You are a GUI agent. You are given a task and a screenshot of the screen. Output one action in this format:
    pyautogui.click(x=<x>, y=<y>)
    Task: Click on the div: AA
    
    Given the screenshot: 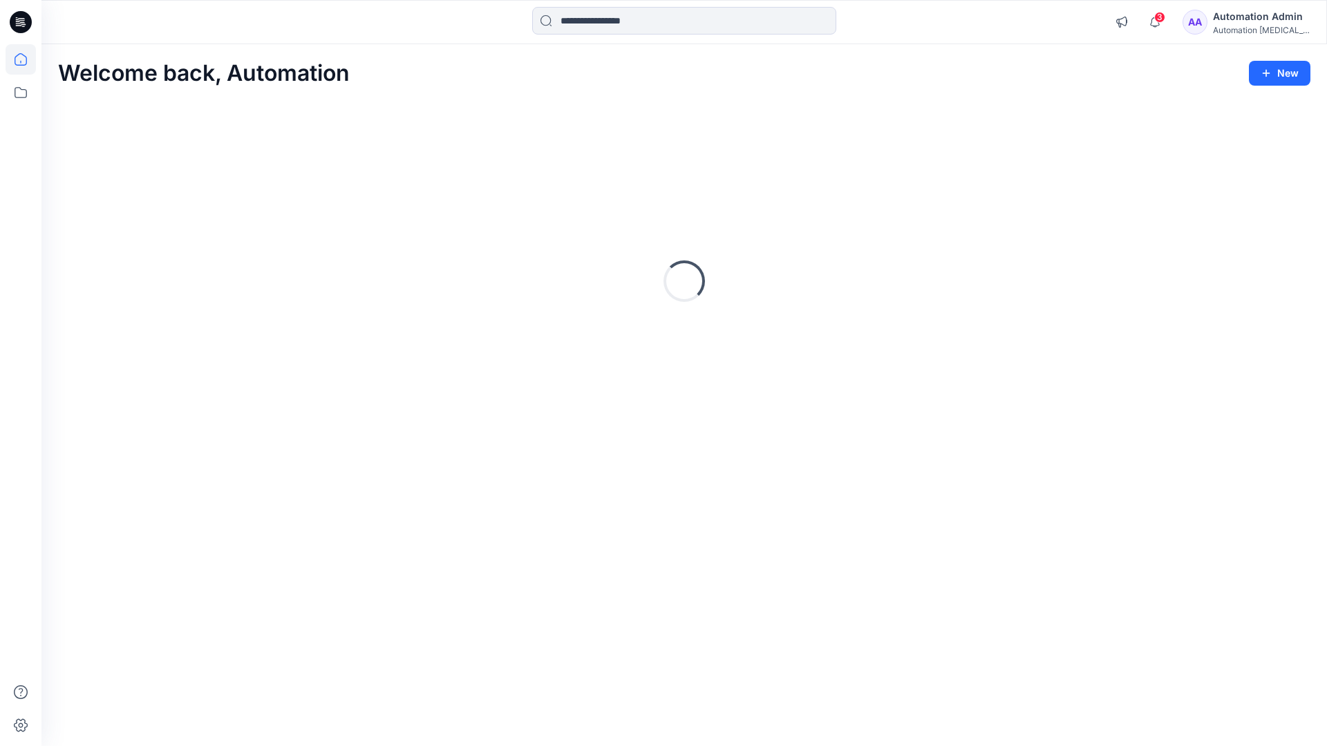 What is the action you would take?
    pyautogui.click(x=1195, y=22)
    